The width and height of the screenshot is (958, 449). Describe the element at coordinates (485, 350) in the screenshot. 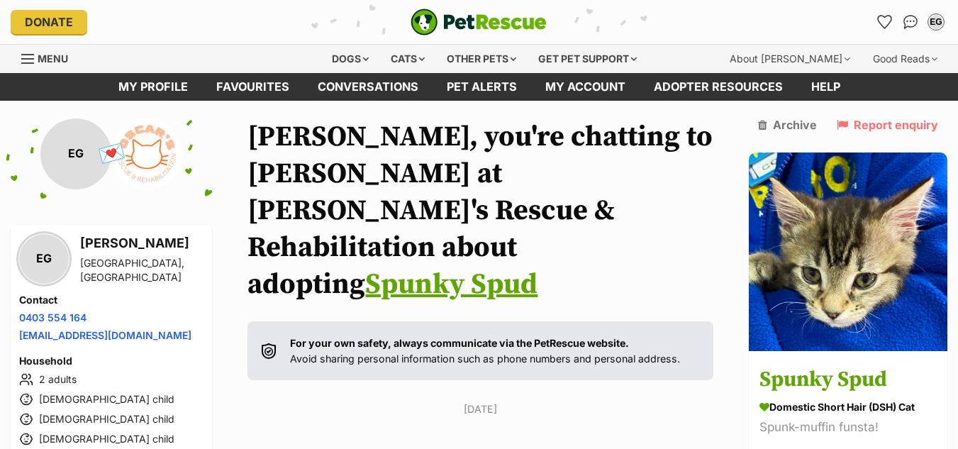

I see `p: Avoid sharing personal information such as phone numbers and personal address.` at that location.